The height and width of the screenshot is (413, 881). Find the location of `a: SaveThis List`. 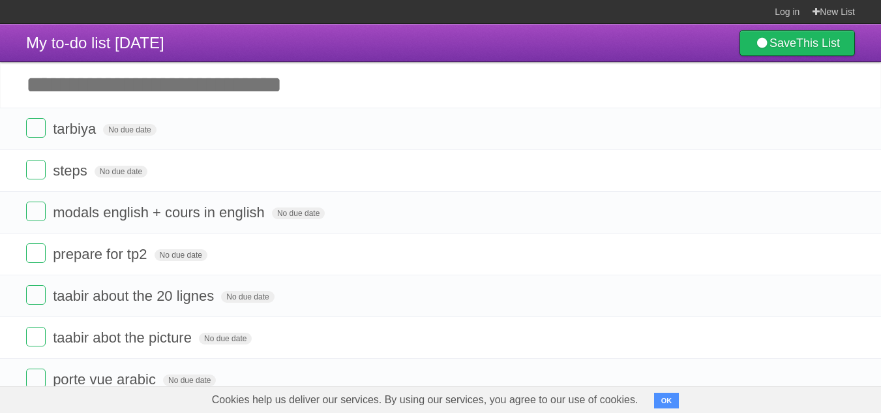

a: SaveThis List is located at coordinates (797, 43).